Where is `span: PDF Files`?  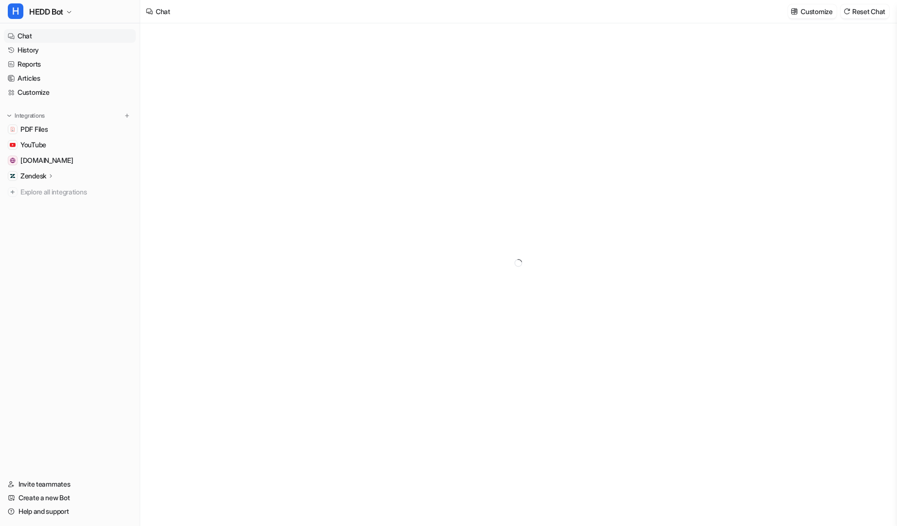
span: PDF Files is located at coordinates (34, 129).